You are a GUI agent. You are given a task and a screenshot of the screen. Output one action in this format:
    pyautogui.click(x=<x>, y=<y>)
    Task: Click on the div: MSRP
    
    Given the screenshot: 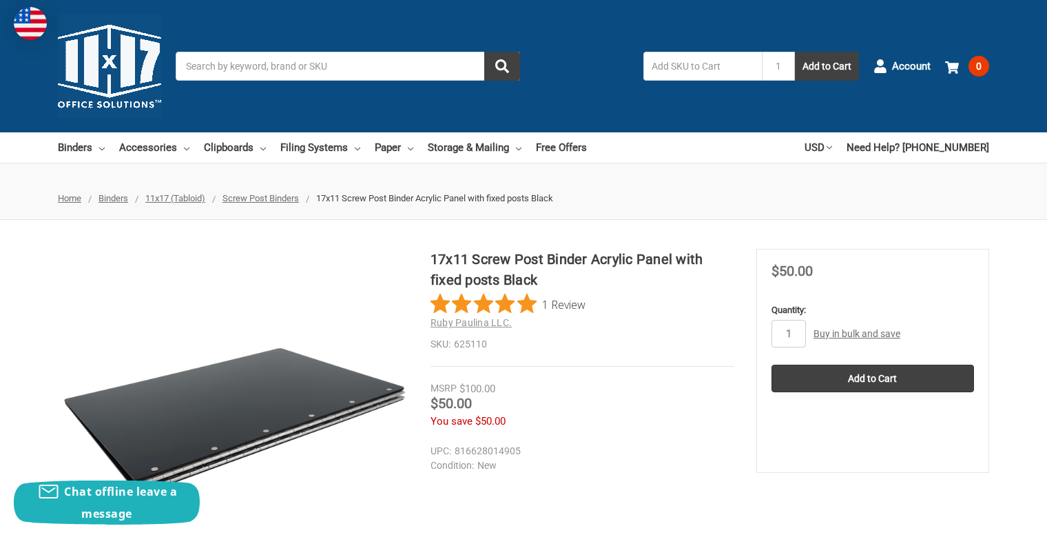 What is the action you would take?
    pyautogui.click(x=444, y=388)
    